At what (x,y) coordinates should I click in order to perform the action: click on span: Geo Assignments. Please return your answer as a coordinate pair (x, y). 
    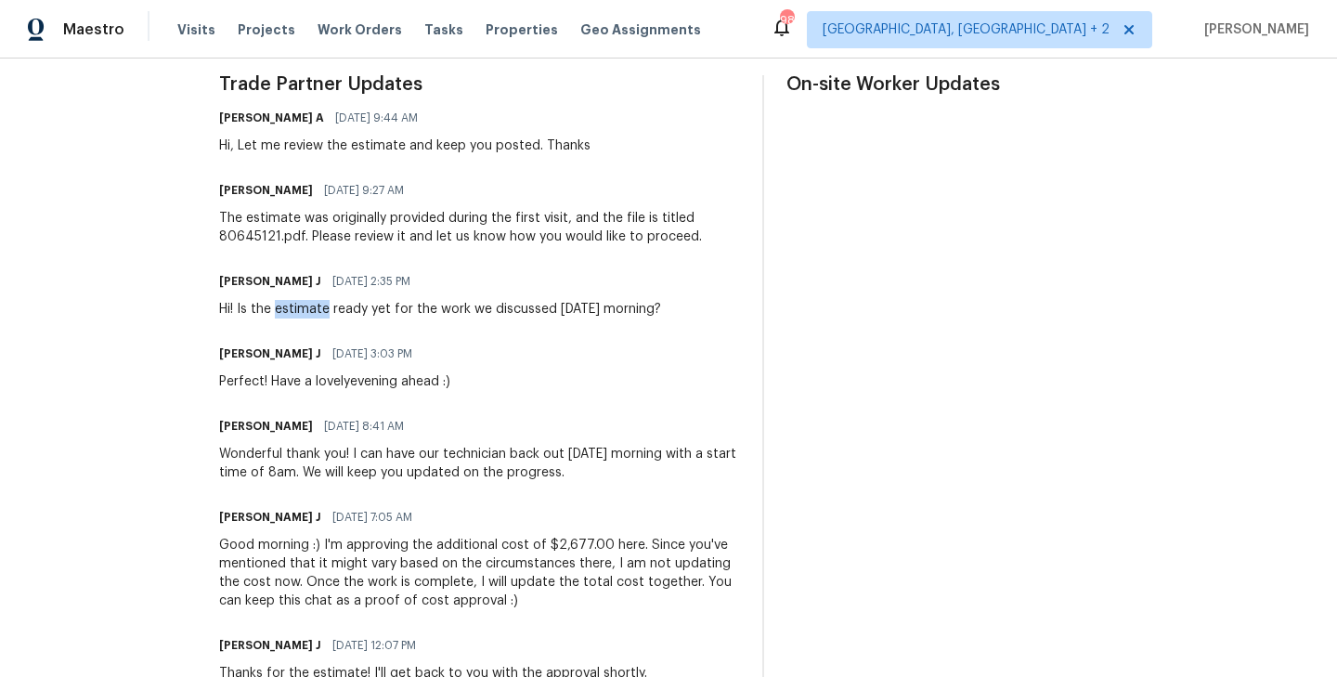
    Looking at the image, I should click on (641, 30).